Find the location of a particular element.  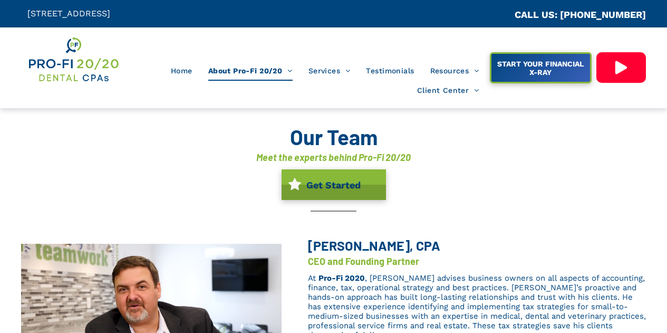

span: START YOUR FINANCIAL X-RAY is located at coordinates (540, 68).